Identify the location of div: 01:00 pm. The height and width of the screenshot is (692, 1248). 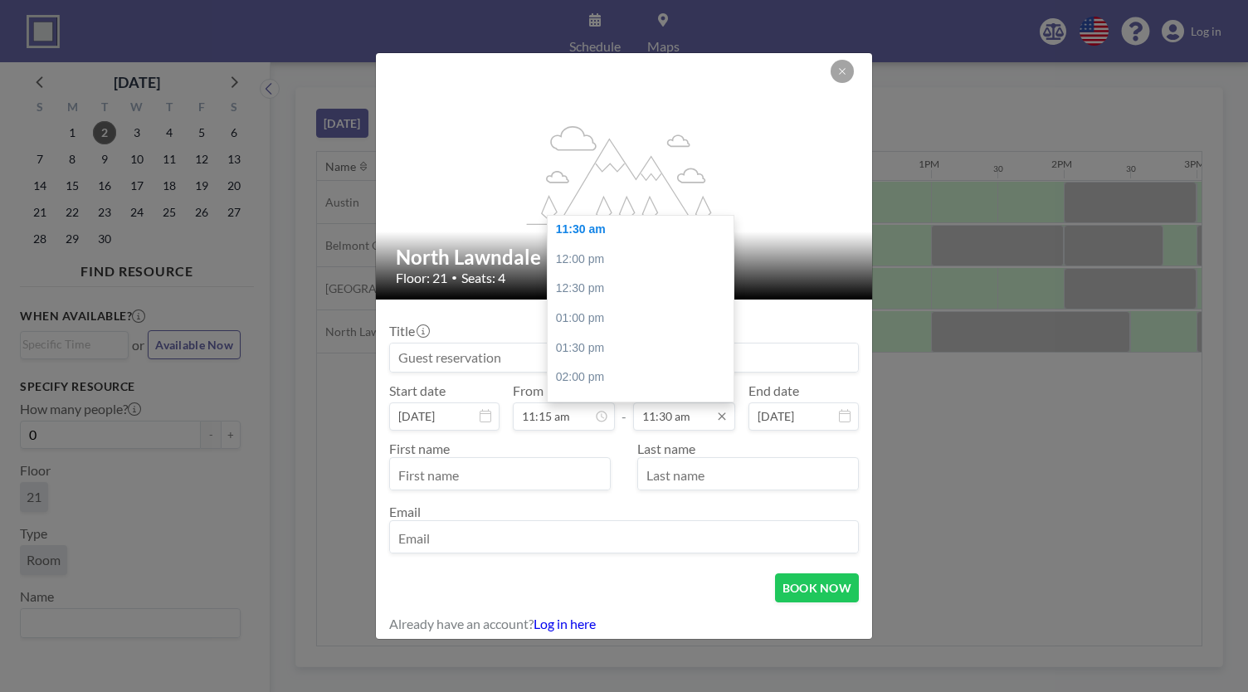
(645, 319).